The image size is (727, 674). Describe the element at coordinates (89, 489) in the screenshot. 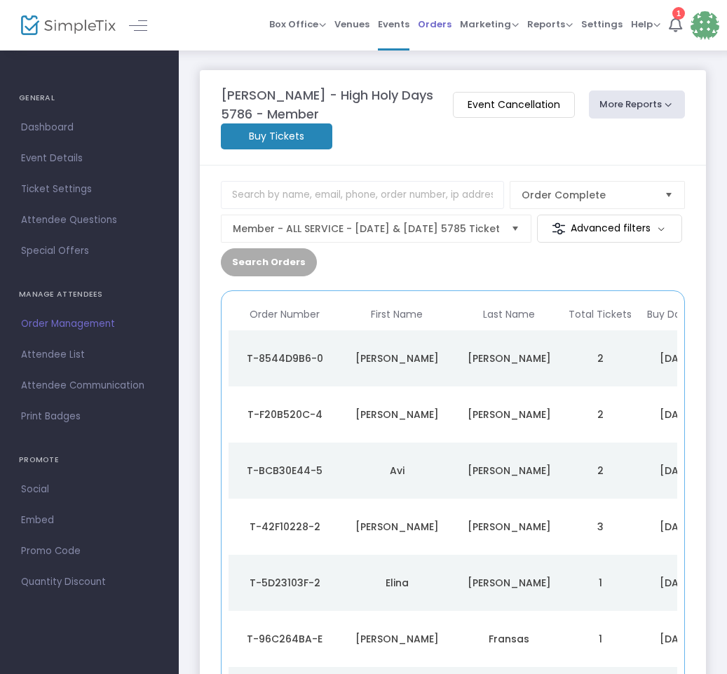

I see `span: Social` at that location.